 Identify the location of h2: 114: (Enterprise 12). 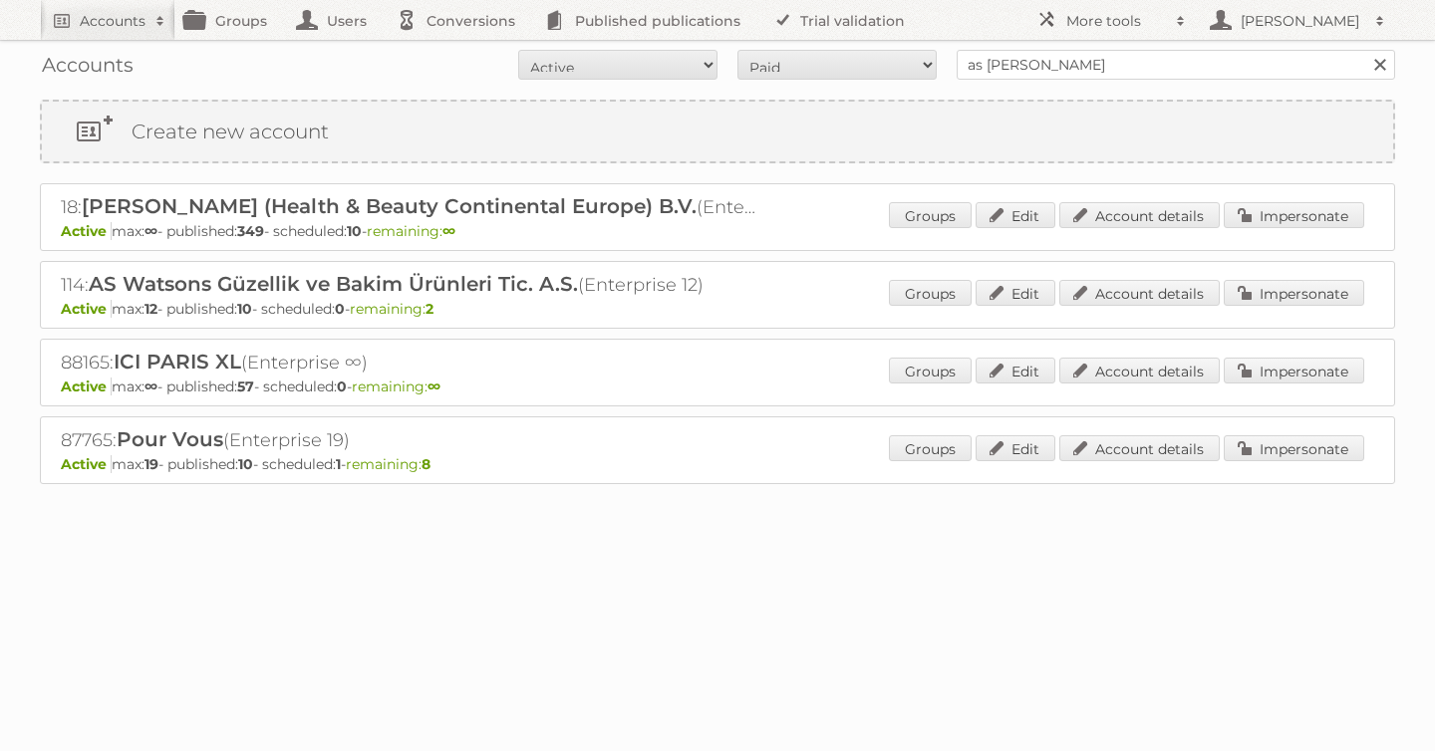
(409, 285).